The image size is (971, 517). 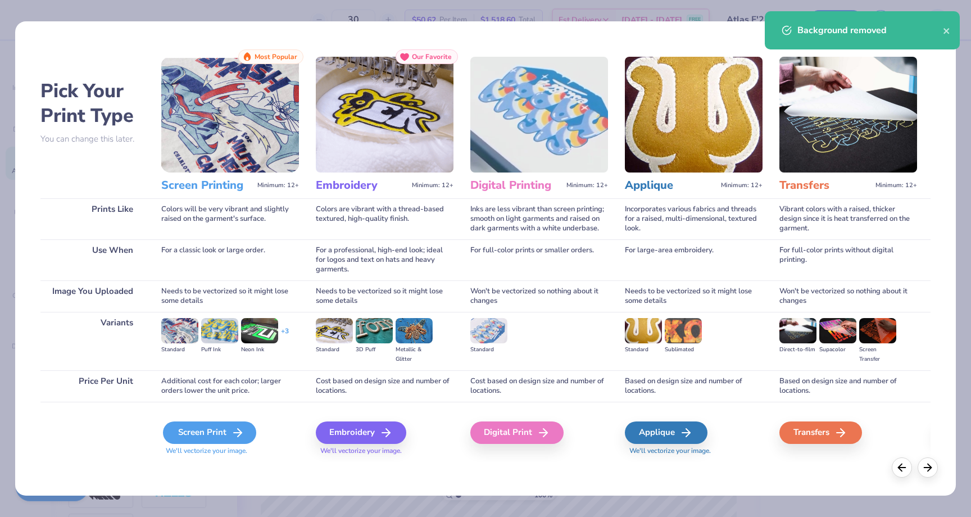 What do you see at coordinates (220, 330) in the screenshot?
I see `img: Puff Ink` at bounding box center [220, 330].